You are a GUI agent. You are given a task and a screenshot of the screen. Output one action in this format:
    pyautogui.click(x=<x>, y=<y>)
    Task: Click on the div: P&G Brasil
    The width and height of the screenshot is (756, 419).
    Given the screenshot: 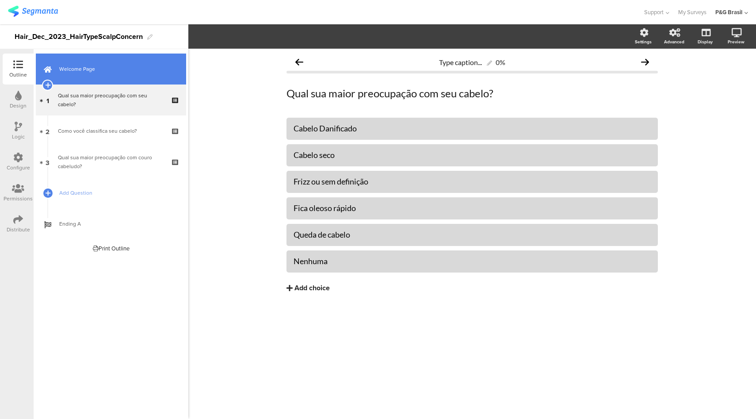 What is the action you would take?
    pyautogui.click(x=729, y=12)
    